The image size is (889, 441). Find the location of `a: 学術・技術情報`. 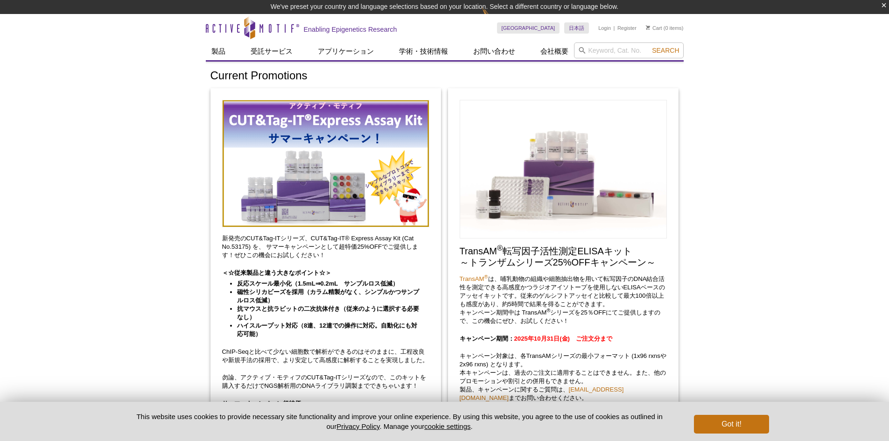

a: 学術・技術情報 is located at coordinates (423, 51).